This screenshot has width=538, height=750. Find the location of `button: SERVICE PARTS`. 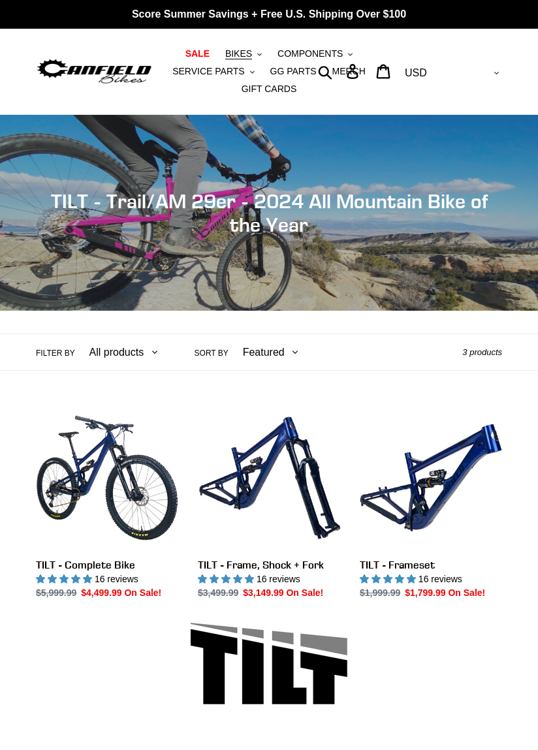

button: SERVICE PARTS is located at coordinates (213, 71).